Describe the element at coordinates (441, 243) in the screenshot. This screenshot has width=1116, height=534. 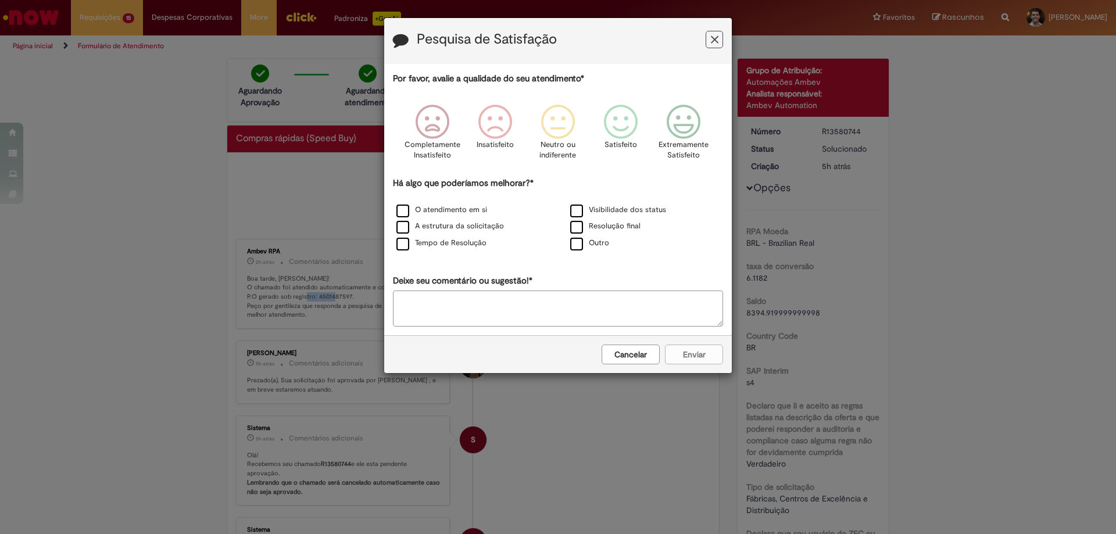
I see `label: Tempo de Resolução` at that location.